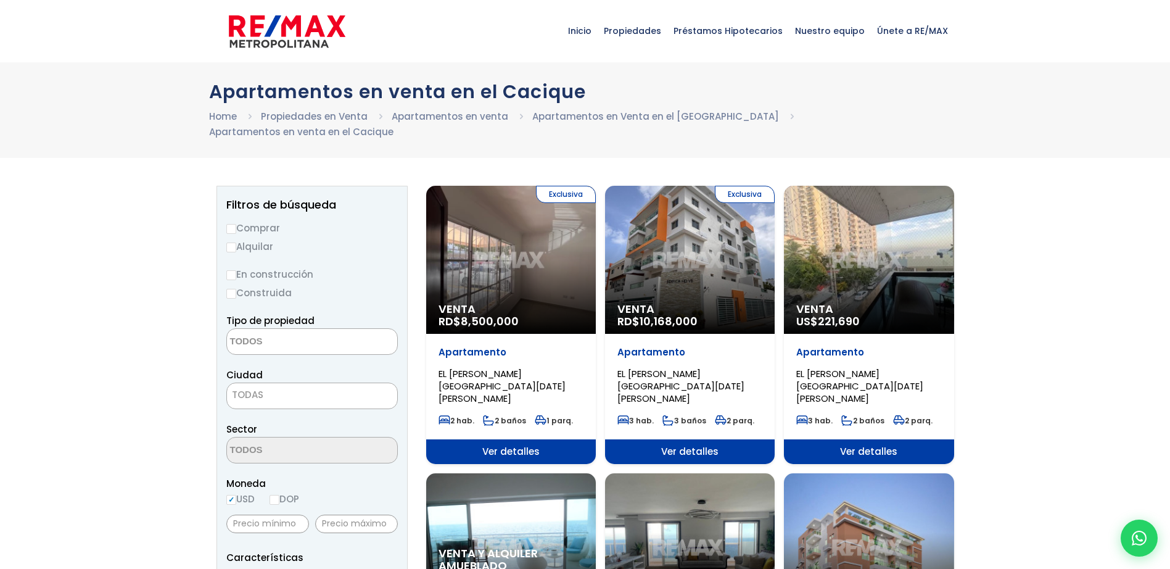 The width and height of the screenshot is (1170, 569). What do you see at coordinates (270, 320) in the screenshot?
I see `span: Tipo de propiedad` at bounding box center [270, 320].